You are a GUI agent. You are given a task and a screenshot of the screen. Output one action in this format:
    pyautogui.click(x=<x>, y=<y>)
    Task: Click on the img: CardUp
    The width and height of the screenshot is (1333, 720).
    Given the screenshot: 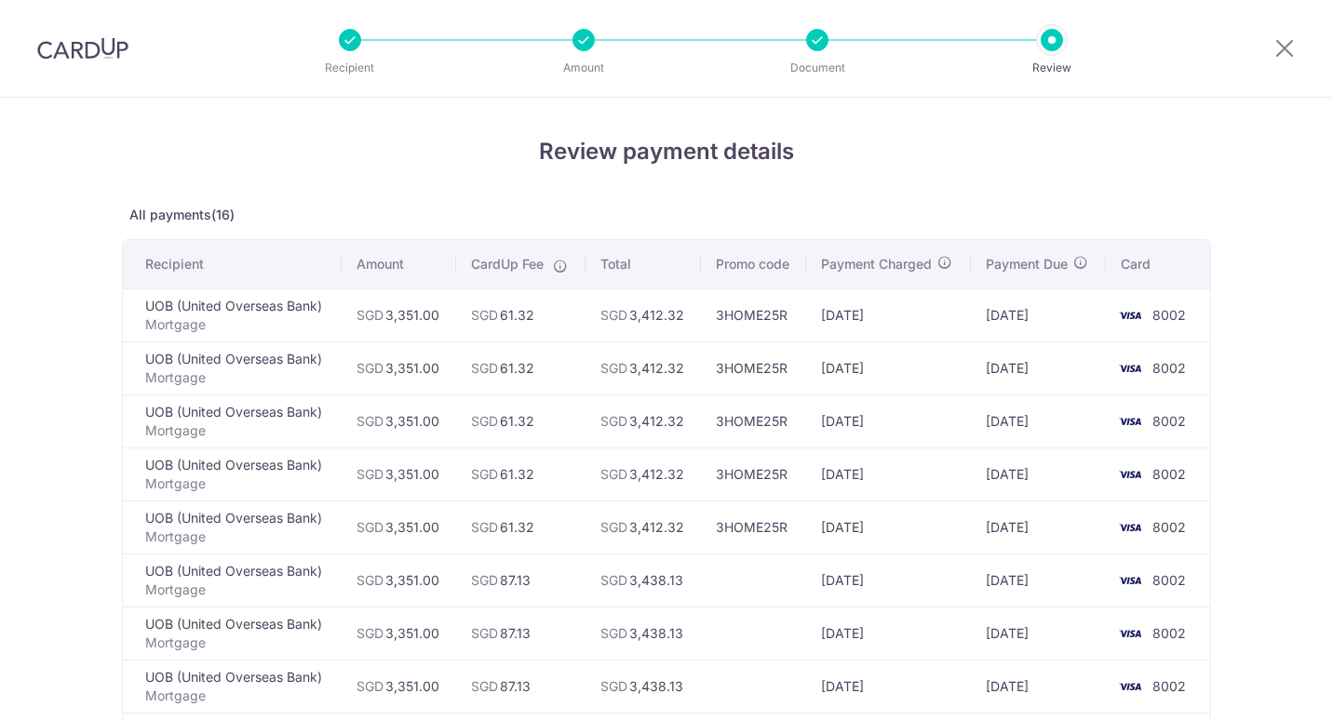 What is the action you would take?
    pyautogui.click(x=83, y=48)
    